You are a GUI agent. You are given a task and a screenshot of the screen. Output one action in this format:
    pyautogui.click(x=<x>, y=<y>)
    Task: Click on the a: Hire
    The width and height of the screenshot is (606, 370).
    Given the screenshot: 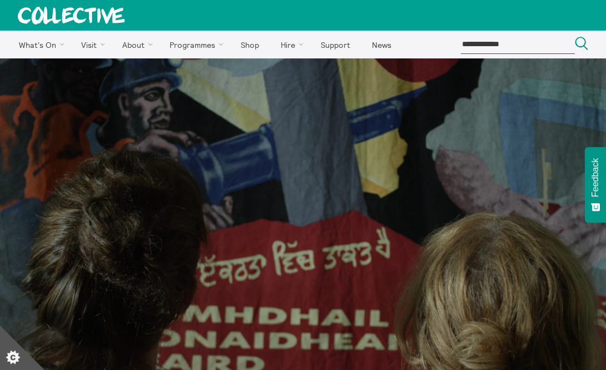 What is the action you would take?
    pyautogui.click(x=290, y=44)
    